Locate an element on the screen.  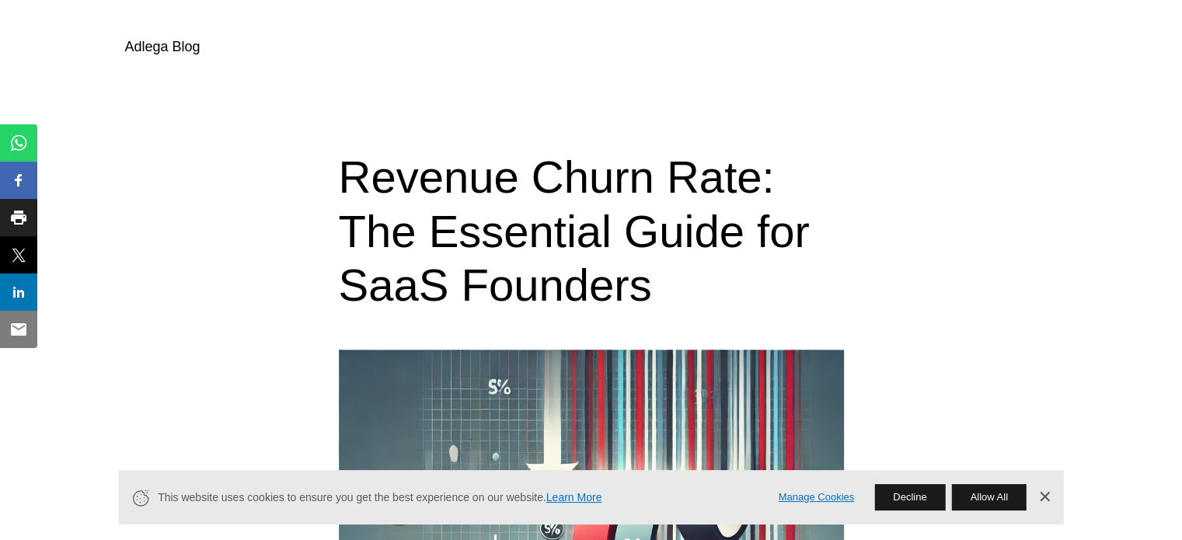
h1: Revenue Churn Rate: The Essential Guide for SaaS Founders is located at coordinates (592, 231).